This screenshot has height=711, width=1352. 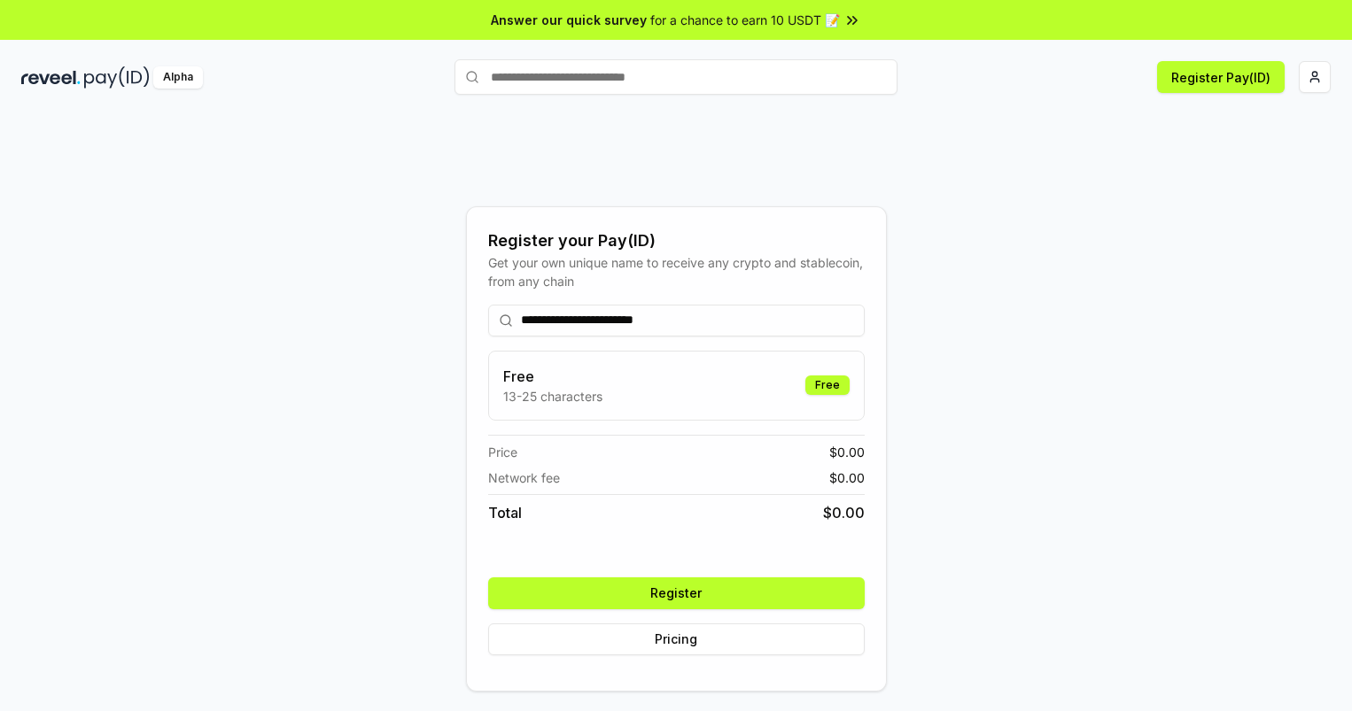 What do you see at coordinates (676, 594) in the screenshot?
I see `button: Register` at bounding box center [676, 594].